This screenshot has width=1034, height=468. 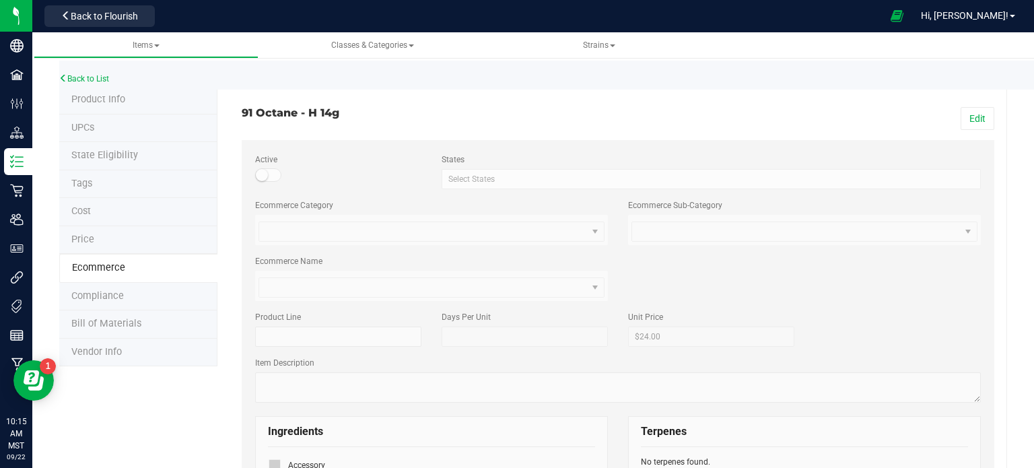 What do you see at coordinates (17, 306) in the screenshot?
I see `inline-svg: Tags` at bounding box center [17, 306].